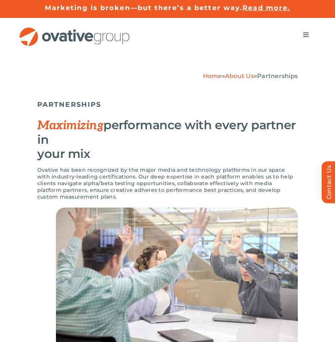 The height and width of the screenshot is (342, 335). Describe the element at coordinates (266, 8) in the screenshot. I see `a: Read more.` at that location.